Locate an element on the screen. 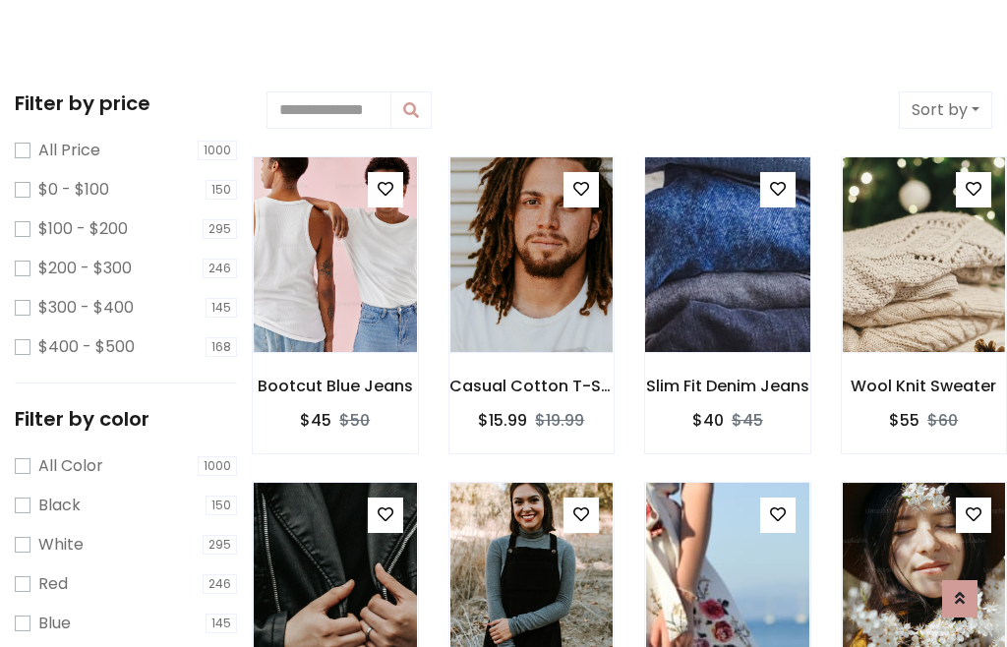 This screenshot has height=647, width=1007. h6: Wool Knit Sweater is located at coordinates (925, 386).